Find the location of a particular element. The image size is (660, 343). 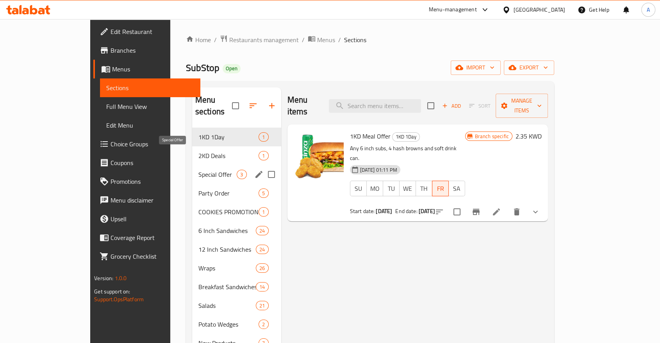

span: Edit Menu is located at coordinates (150, 125).